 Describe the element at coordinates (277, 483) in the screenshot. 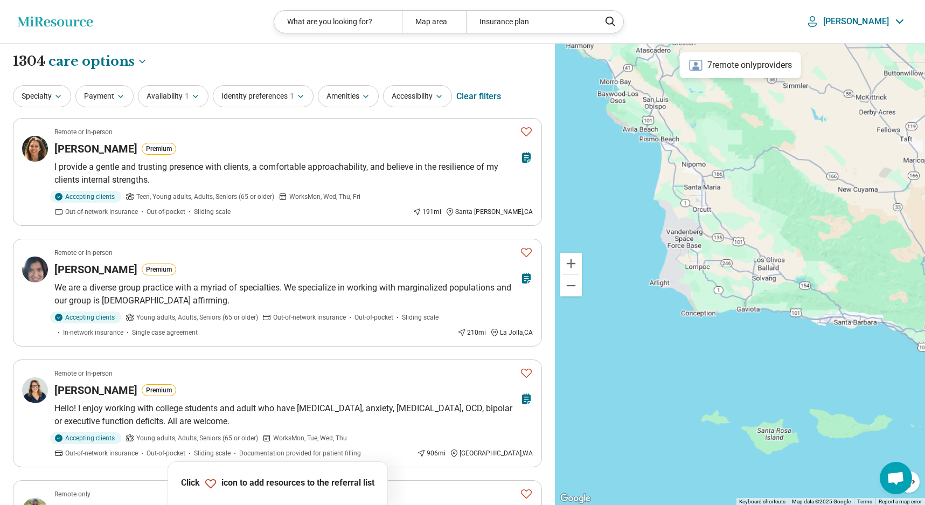

I see `p: Click icon to add resources to the referral list` at that location.